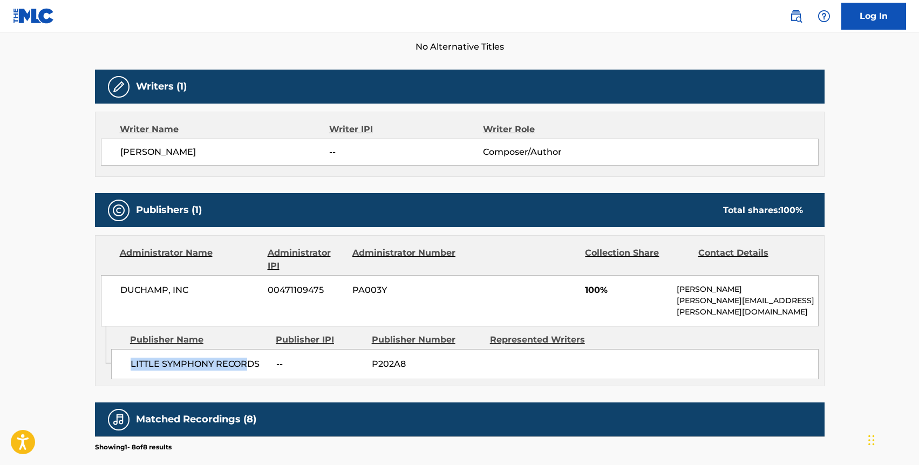  What do you see at coordinates (119, 420) in the screenshot?
I see `img: Matched Recordings` at bounding box center [119, 420].